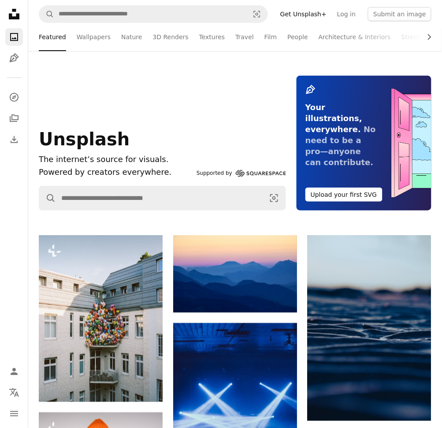 The width and height of the screenshot is (442, 428). I want to click on a: Rippled sand dunes under a twilight sky, so click(369, 328).